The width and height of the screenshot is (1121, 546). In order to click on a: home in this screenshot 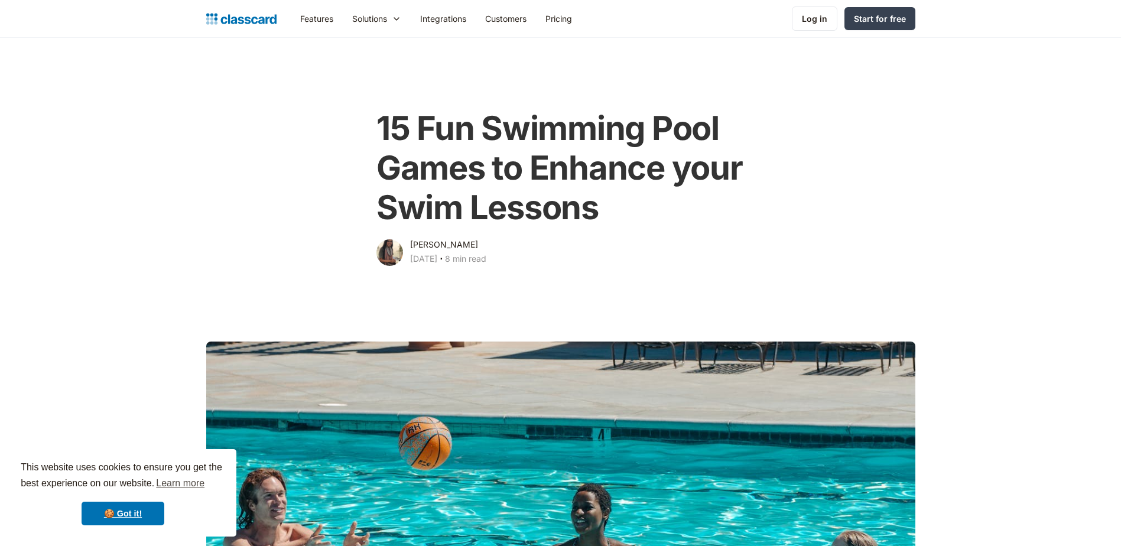, I will do `click(241, 19)`.